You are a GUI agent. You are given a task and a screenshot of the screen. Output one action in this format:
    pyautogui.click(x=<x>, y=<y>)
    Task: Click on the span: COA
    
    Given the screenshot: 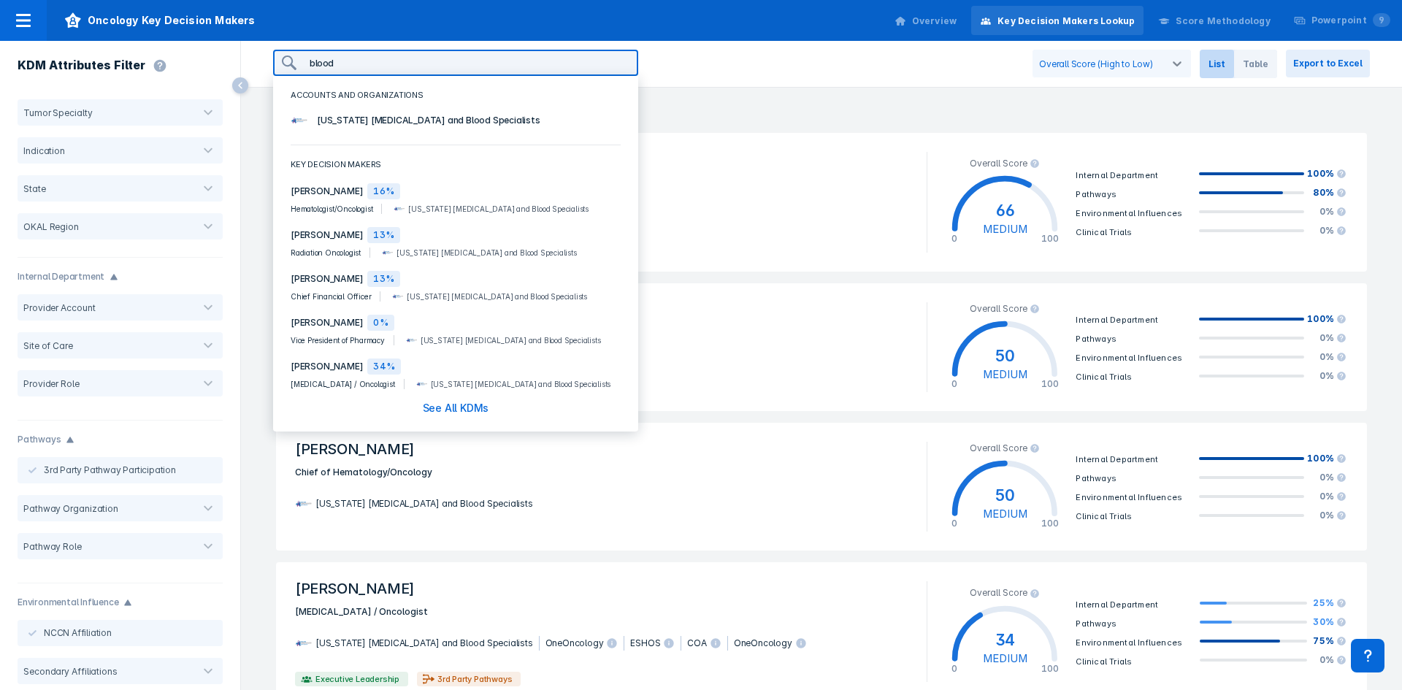 What is the action you would take?
    pyautogui.click(x=707, y=643)
    